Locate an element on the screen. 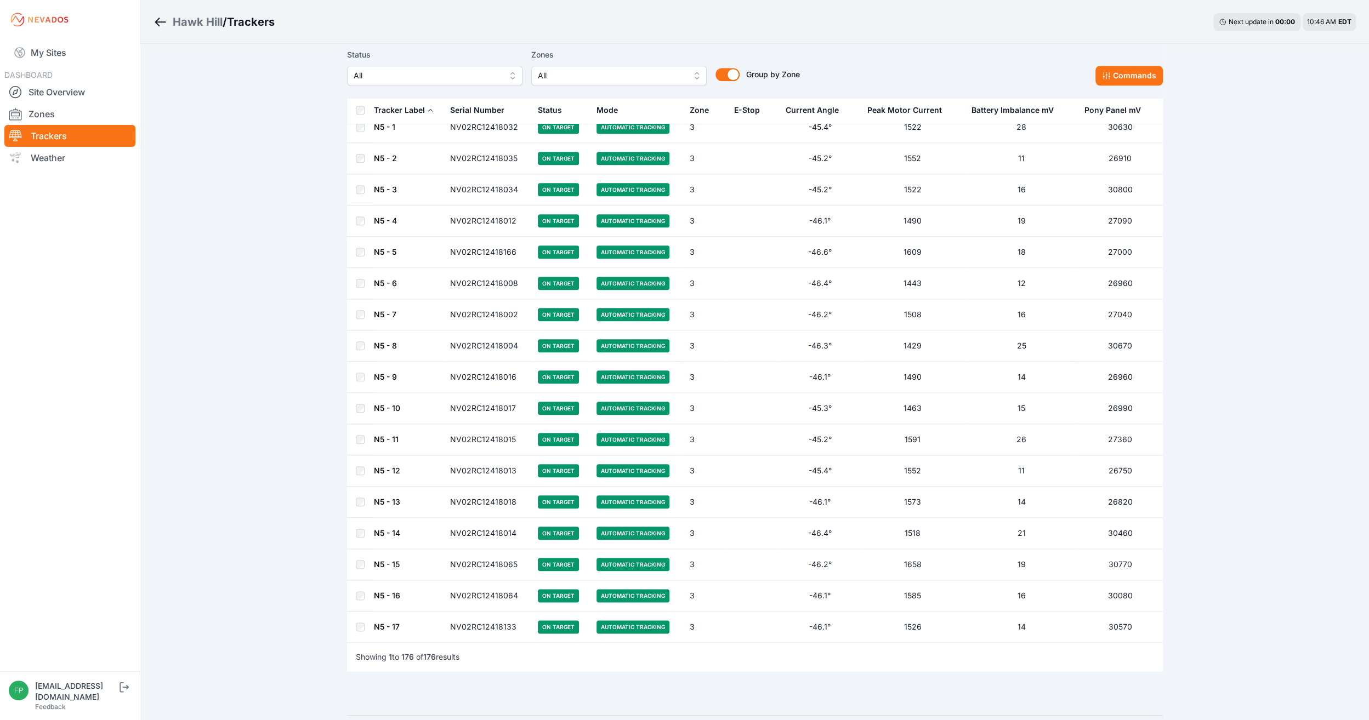  td: NV02RC12418018 is located at coordinates (487, 502).